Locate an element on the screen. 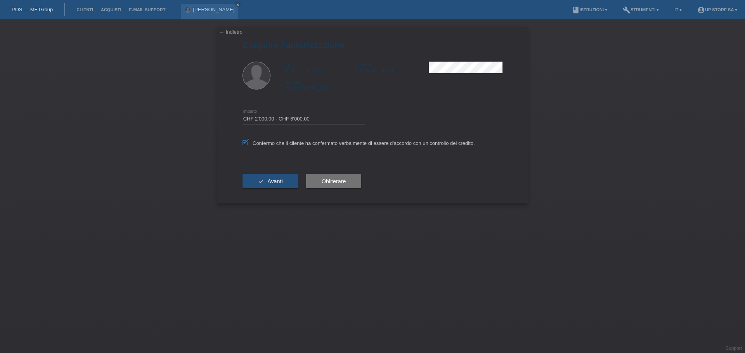 The image size is (745, 353). span: Obliterare is located at coordinates (334, 181).